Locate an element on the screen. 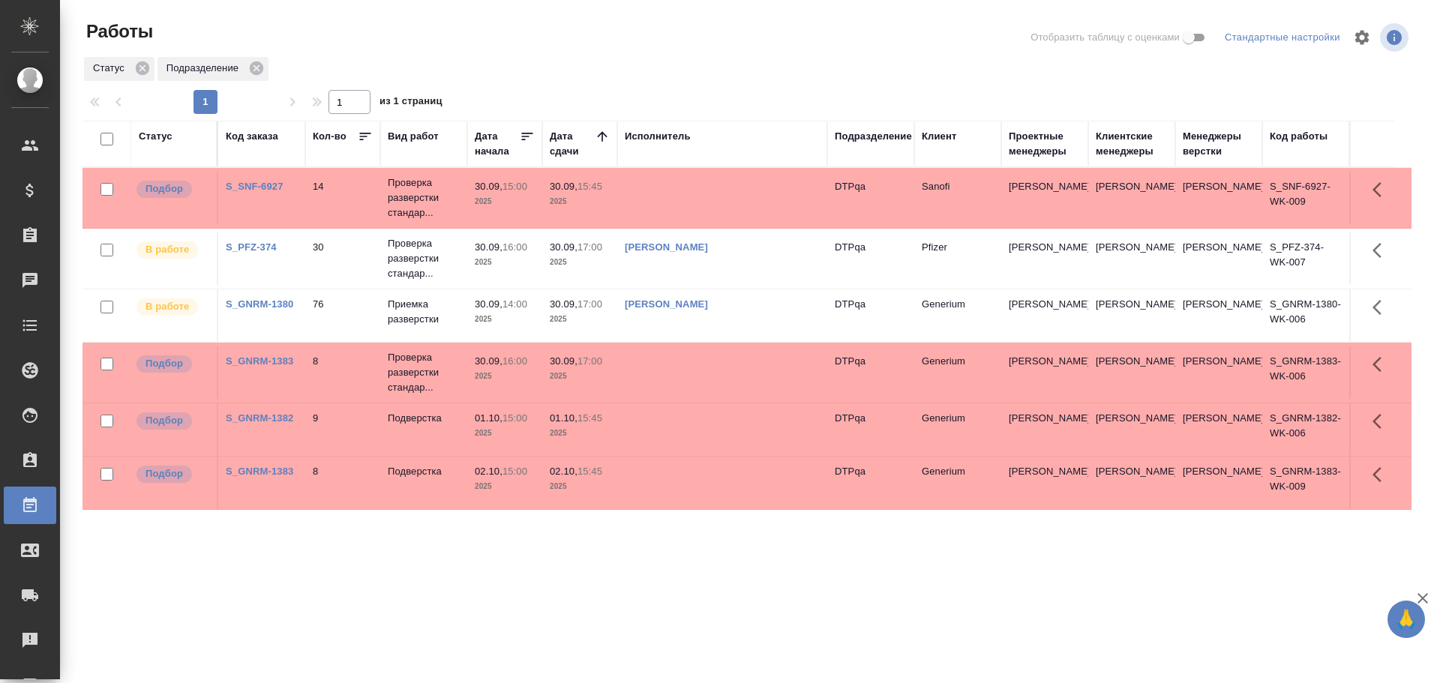  a: S_GNRM-1383 is located at coordinates (259, 471).